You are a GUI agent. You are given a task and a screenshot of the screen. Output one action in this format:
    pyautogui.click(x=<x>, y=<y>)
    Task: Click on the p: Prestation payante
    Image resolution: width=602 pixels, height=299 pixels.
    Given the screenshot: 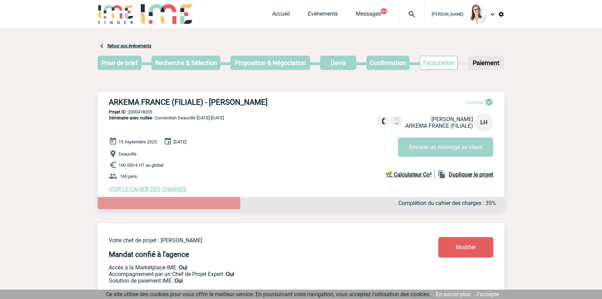 What is the action you would take?
    pyautogui.click(x=253, y=274)
    